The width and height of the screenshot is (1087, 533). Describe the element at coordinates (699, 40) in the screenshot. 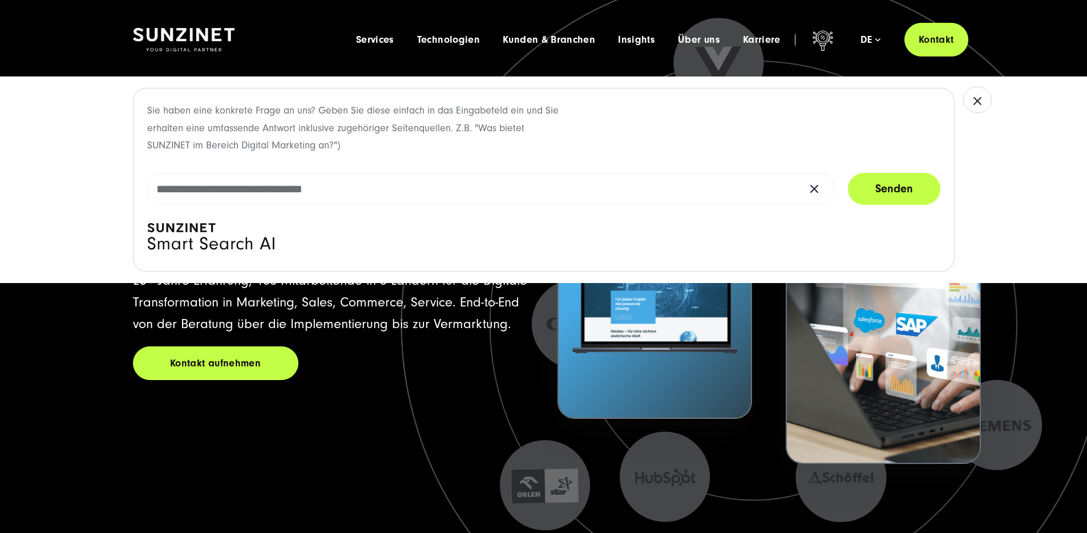

I see `a: Über uns` at that location.